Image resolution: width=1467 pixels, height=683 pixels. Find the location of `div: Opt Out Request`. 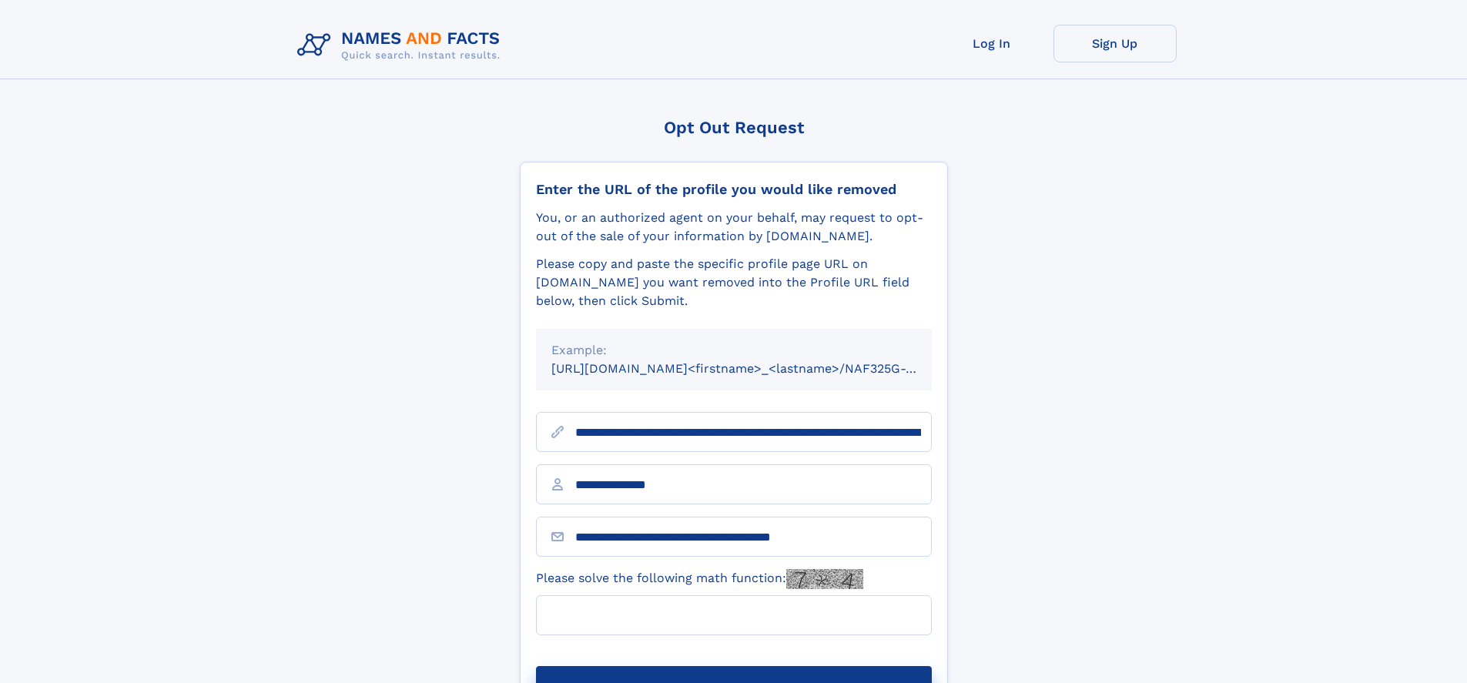

div: Opt Out Request is located at coordinates (734, 127).